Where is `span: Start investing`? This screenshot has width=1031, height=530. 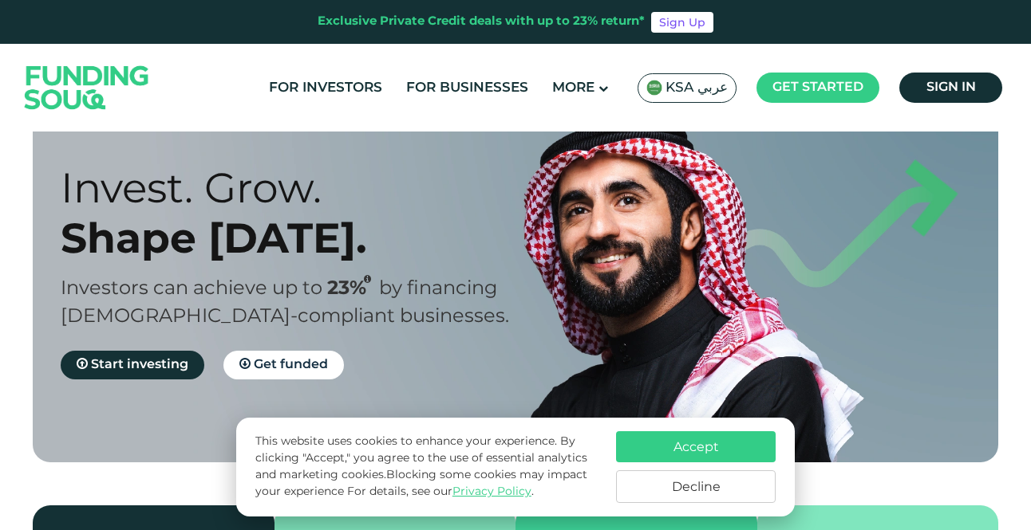 span: Start investing is located at coordinates (140, 365).